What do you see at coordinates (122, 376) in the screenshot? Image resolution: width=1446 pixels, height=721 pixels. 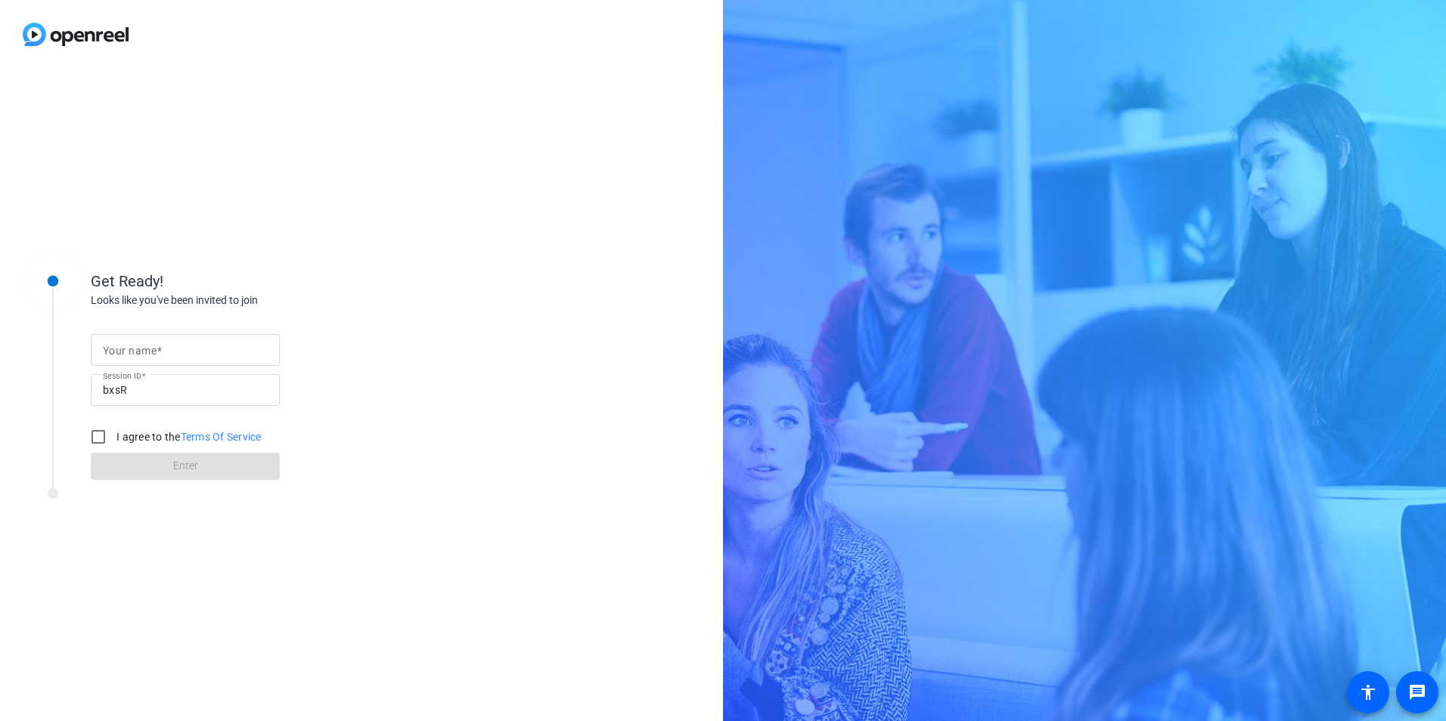 I see `mat-label: Session ID` at bounding box center [122, 376].